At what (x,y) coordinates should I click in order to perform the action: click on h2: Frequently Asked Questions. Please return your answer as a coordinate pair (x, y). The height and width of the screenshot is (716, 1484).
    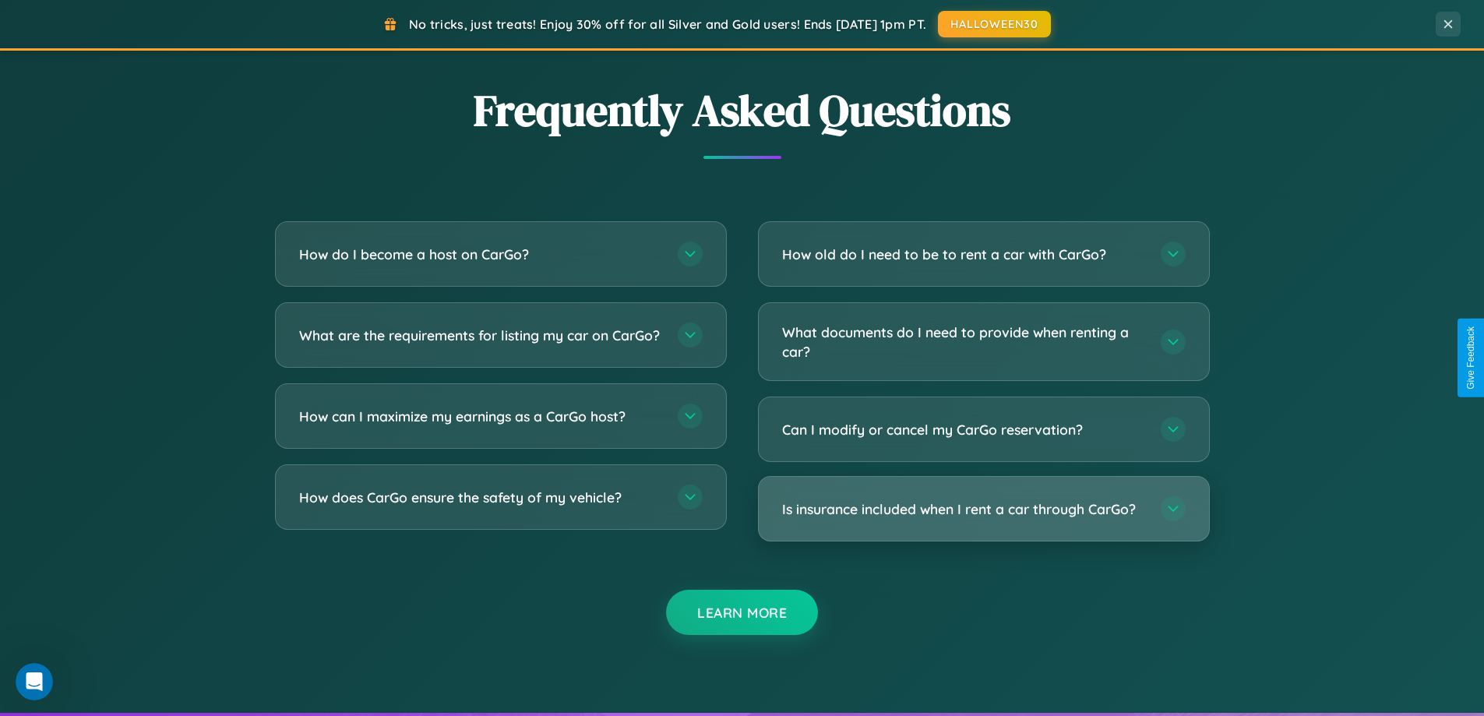
    Looking at the image, I should click on (743, 110).